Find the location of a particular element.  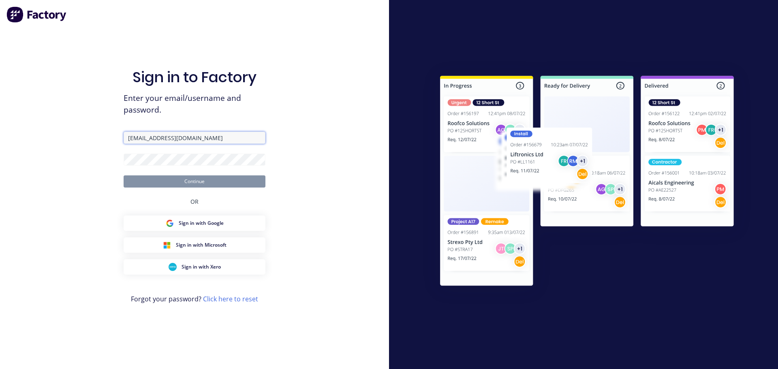

img: Factory is located at coordinates (37, 15).